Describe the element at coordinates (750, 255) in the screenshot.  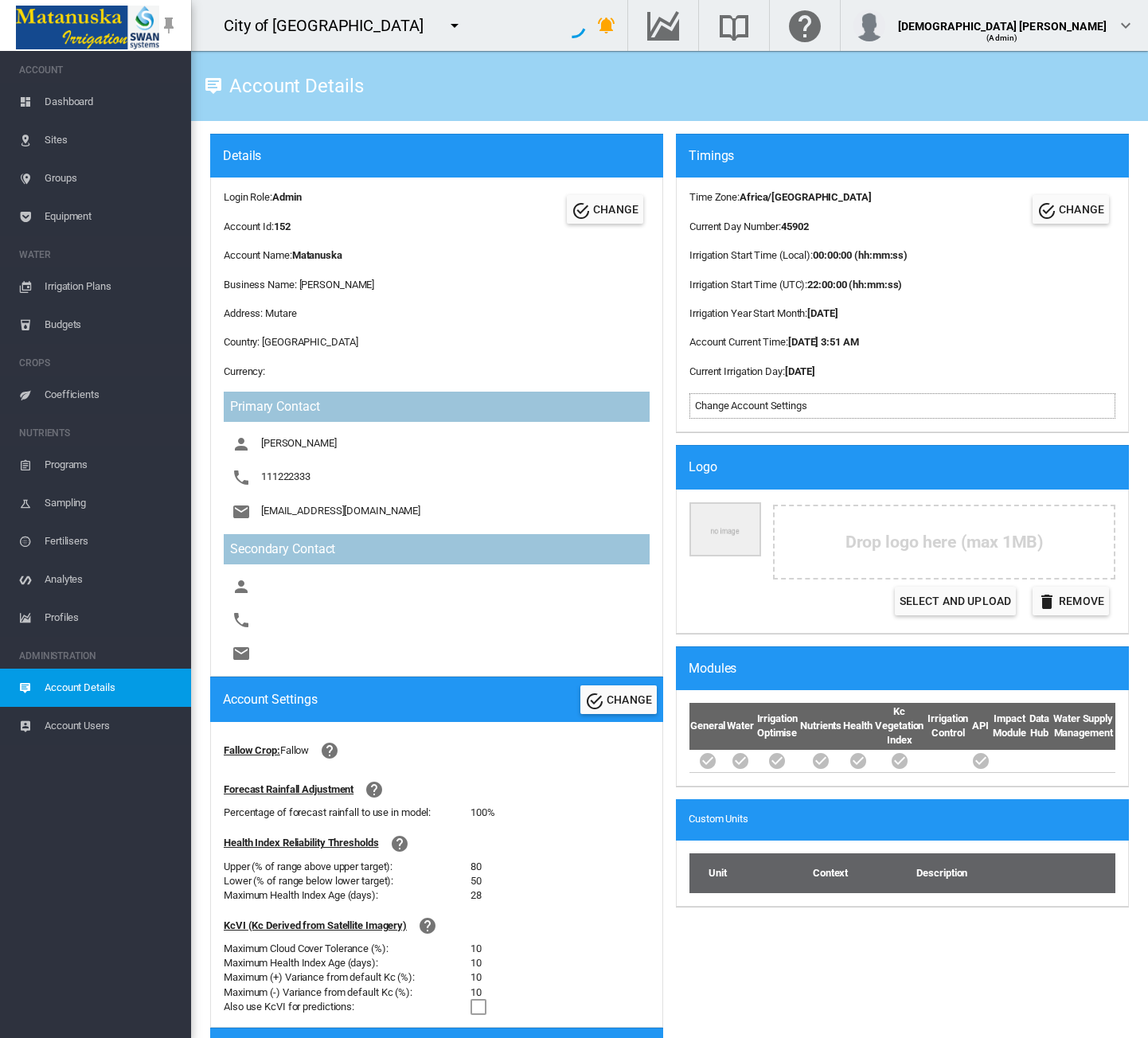
I see `span: Irrigation Start Time (Local)` at that location.